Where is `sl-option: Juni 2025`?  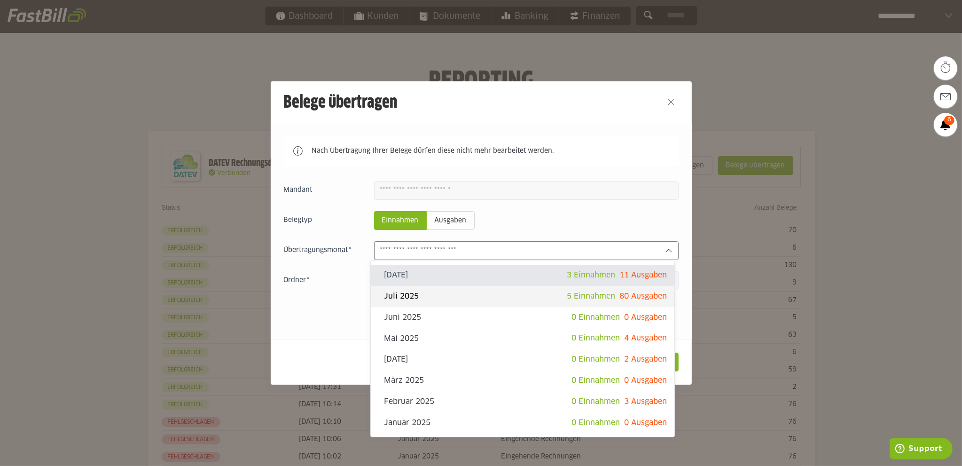
sl-option: Juni 2025 is located at coordinates (523, 317).